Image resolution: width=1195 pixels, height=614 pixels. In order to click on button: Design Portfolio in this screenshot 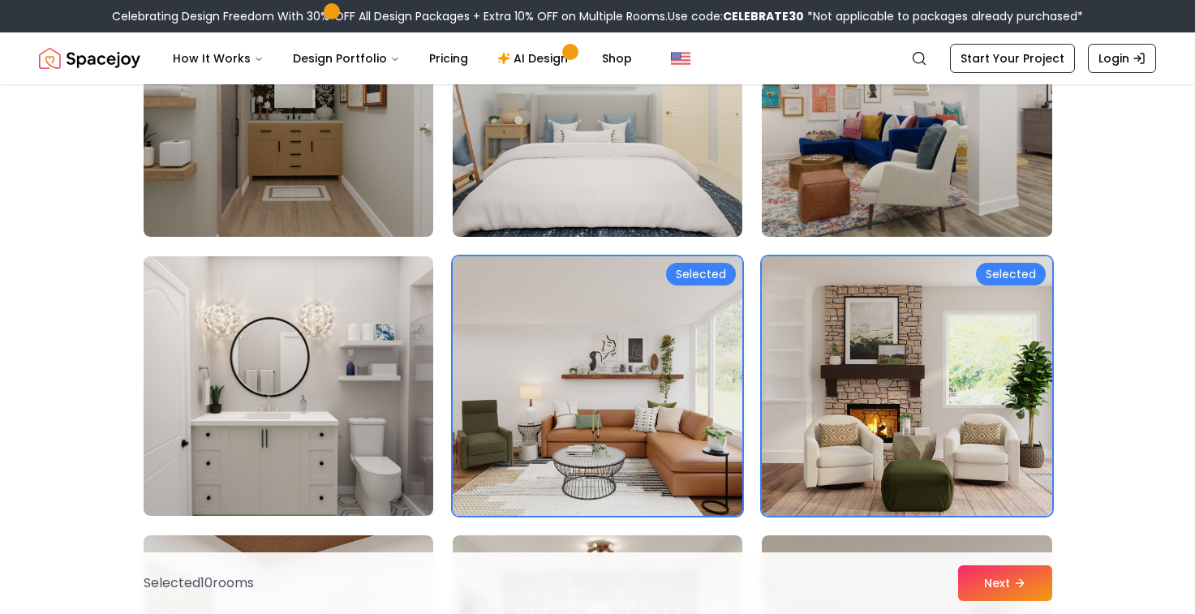, I will do `click(346, 58)`.